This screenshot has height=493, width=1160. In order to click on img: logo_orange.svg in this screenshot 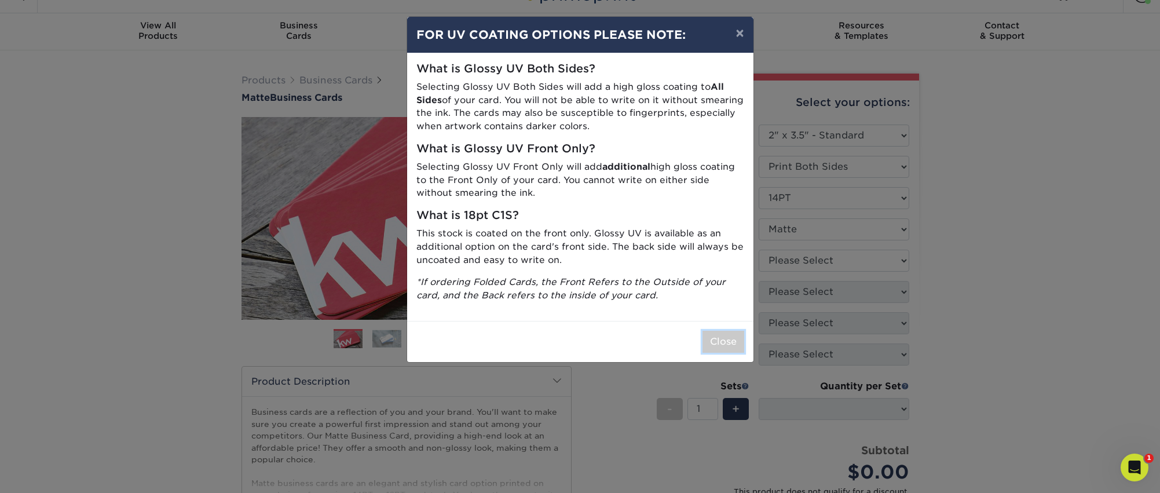, I will do `click(23, 23)`.